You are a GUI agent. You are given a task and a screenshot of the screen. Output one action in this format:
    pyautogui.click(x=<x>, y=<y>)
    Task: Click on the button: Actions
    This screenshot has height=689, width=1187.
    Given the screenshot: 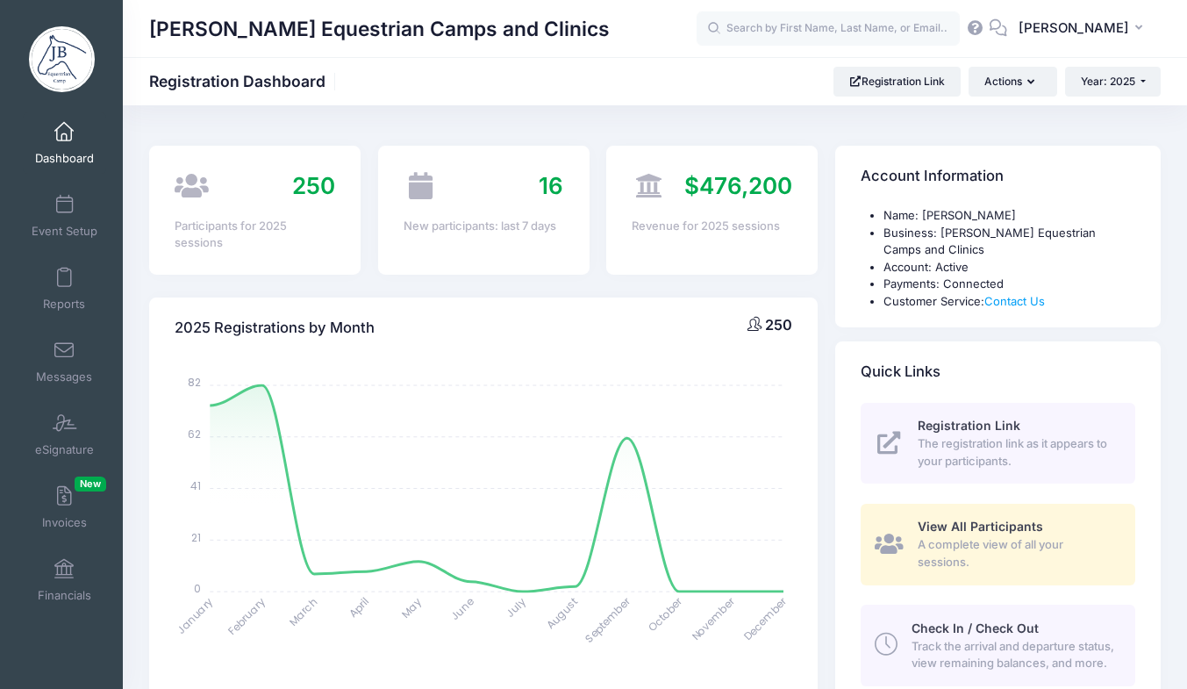 What is the action you would take?
    pyautogui.click(x=1013, y=82)
    